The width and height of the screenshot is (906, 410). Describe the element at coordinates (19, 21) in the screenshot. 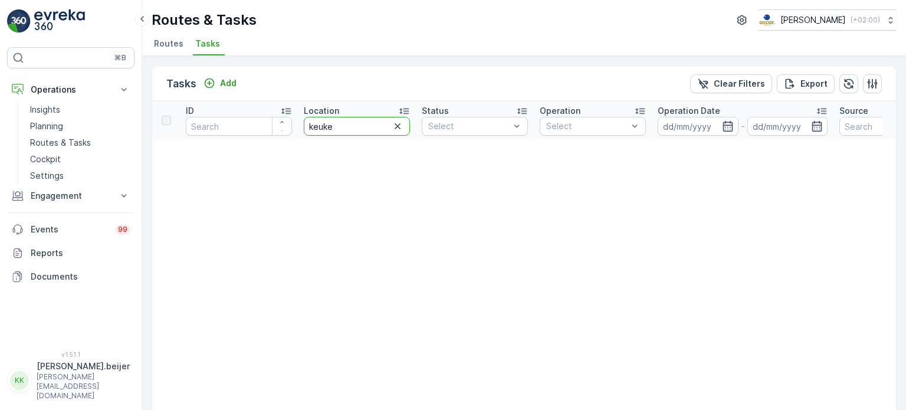

I see `img: logo` at that location.